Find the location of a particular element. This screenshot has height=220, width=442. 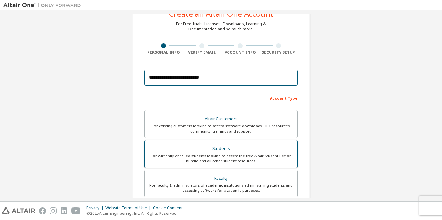

div: Account Type is located at coordinates (221, 98).